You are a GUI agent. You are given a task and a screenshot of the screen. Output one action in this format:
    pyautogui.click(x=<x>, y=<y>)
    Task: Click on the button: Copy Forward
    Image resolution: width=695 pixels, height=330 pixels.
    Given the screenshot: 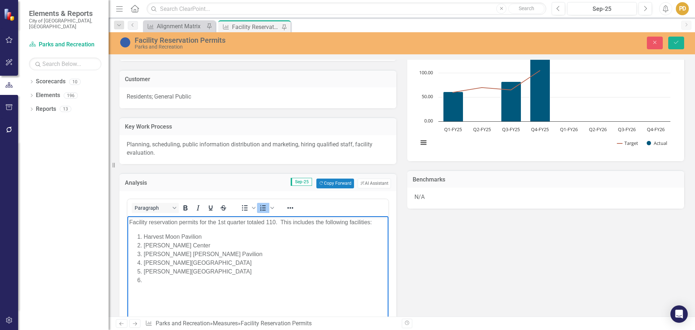 What is the action you would take?
    pyautogui.click(x=335, y=183)
    